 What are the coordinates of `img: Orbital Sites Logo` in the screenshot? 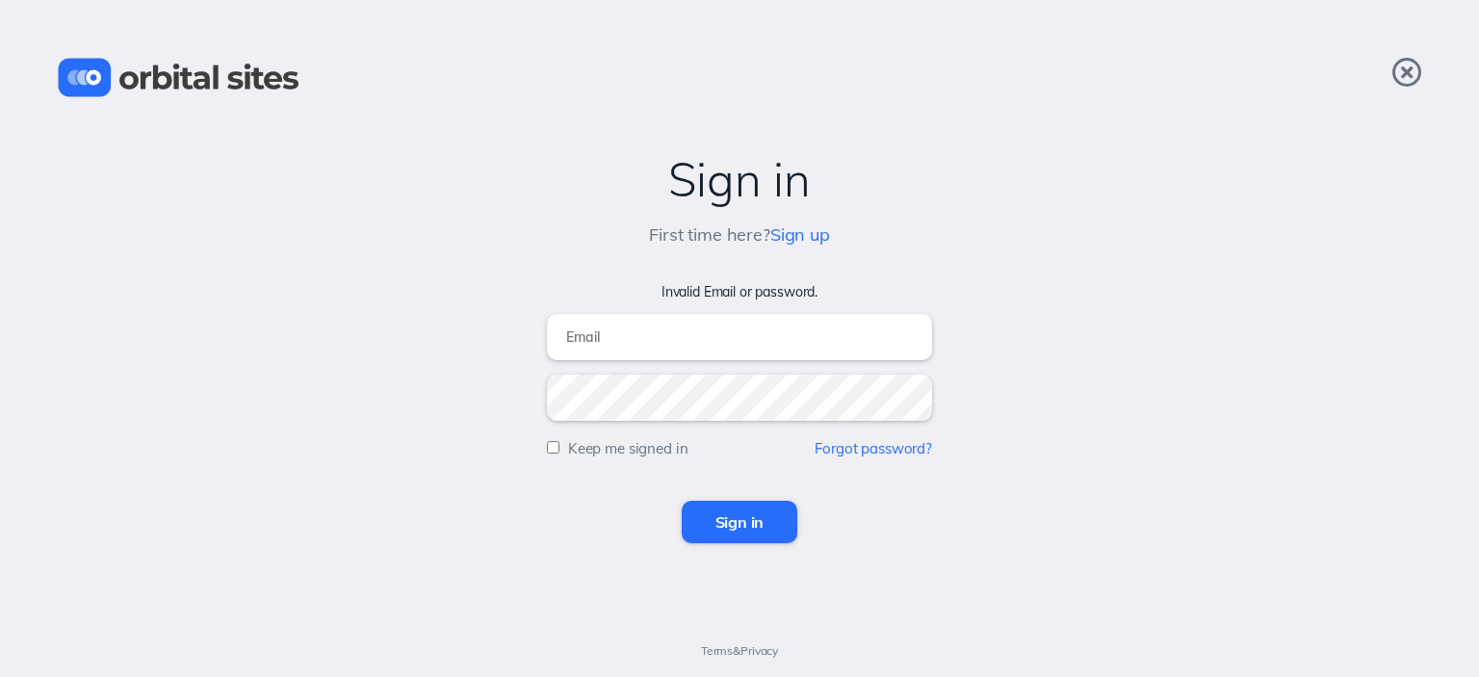 It's located at (178, 77).